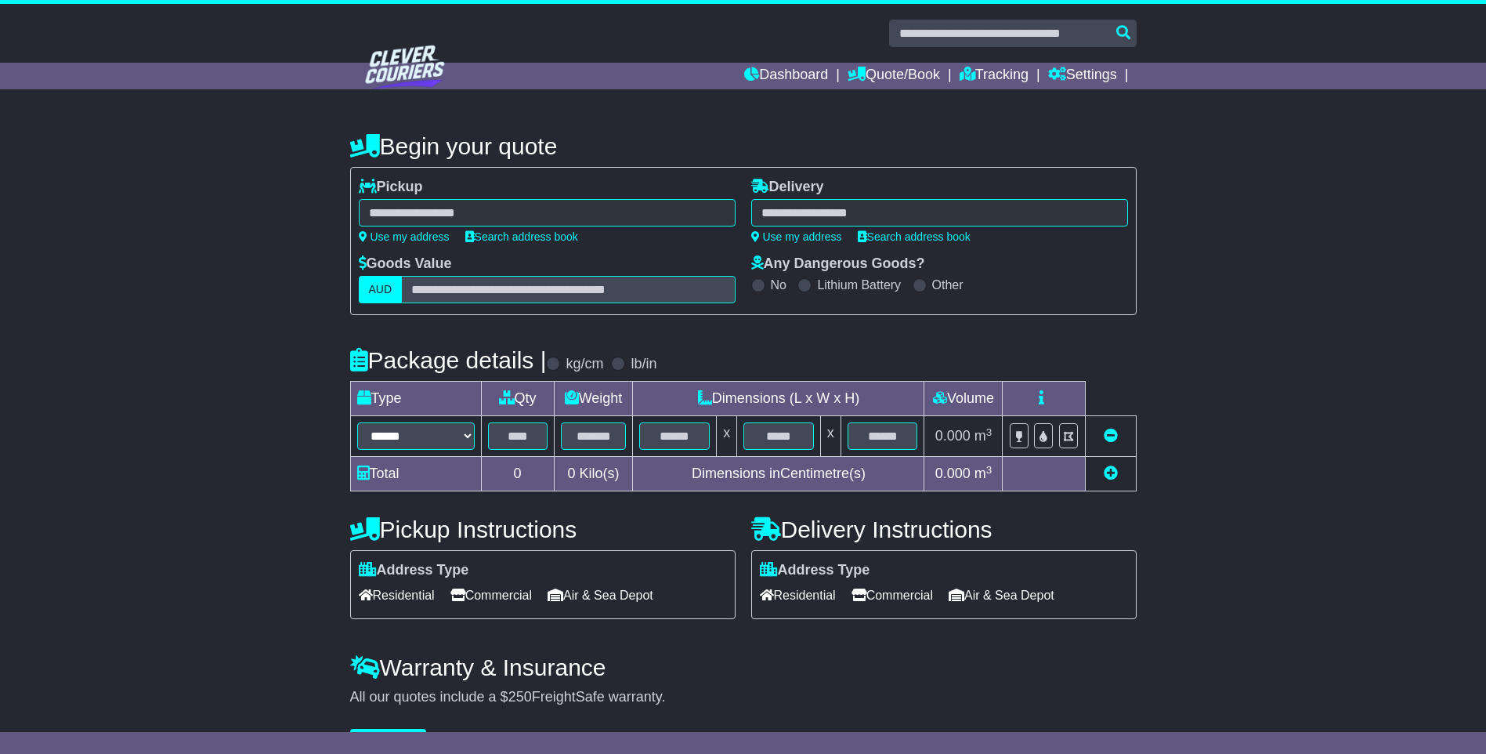 Image resolution: width=1486 pixels, height=754 pixels. What do you see at coordinates (571, 473) in the screenshot?
I see `span: 0` at bounding box center [571, 473].